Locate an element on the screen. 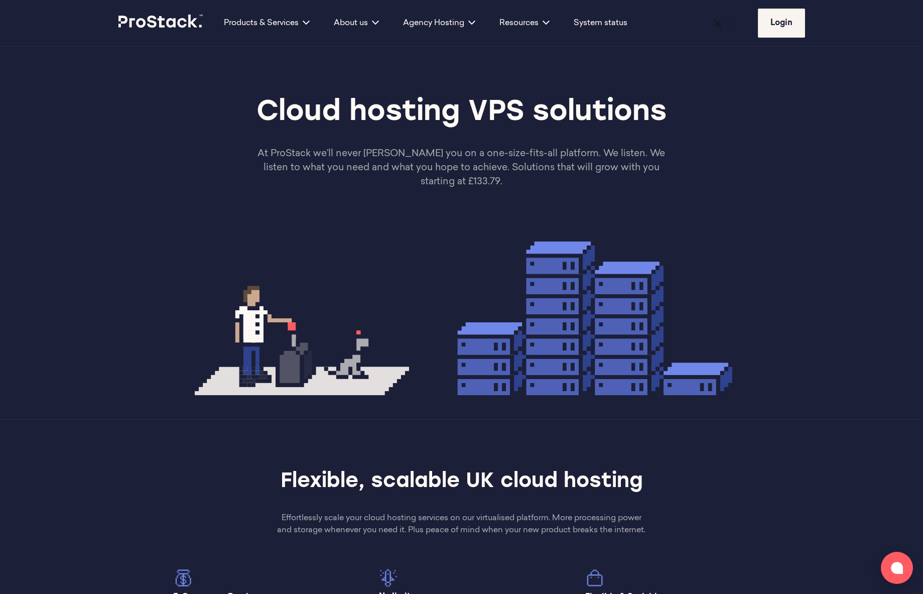 The width and height of the screenshot is (923, 594). img: No setup fee is located at coordinates (183, 578).